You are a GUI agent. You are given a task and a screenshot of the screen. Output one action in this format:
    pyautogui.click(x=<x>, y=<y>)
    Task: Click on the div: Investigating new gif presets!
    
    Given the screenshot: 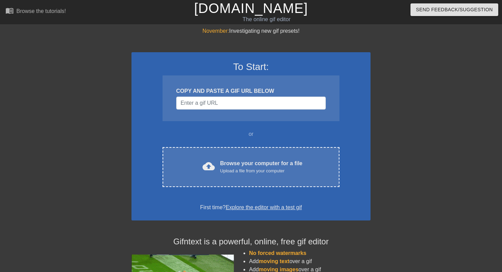 What is the action you would take?
    pyautogui.click(x=251, y=31)
    